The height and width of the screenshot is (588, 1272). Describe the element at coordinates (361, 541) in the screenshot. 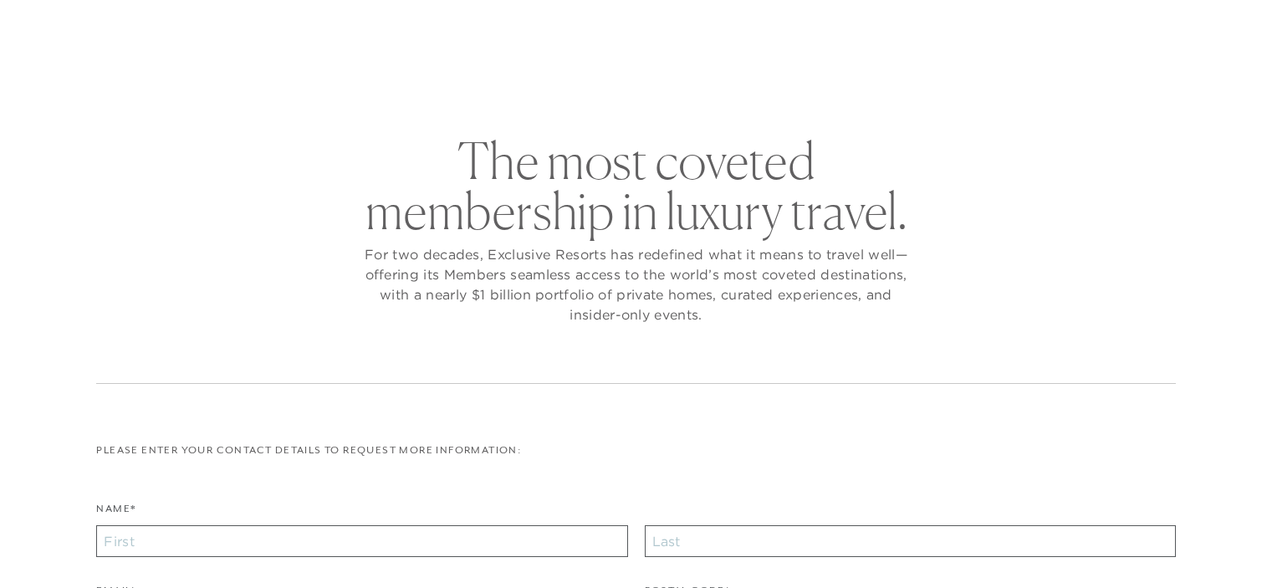

I see `input: First` at that location.